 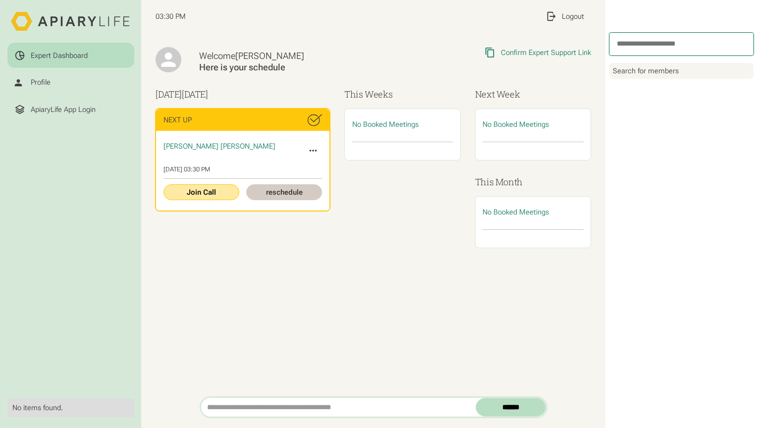 I want to click on a: Logout, so click(x=564, y=16).